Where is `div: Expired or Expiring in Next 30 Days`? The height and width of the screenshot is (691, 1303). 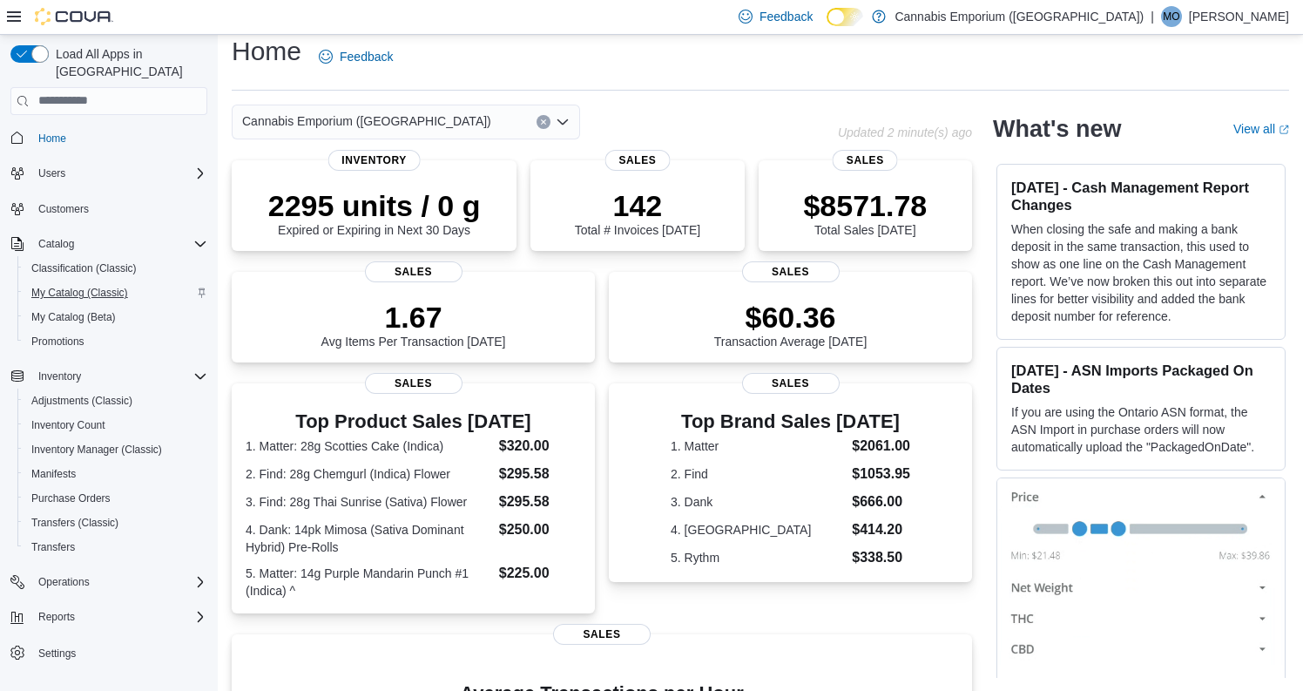 div: Expired or Expiring in Next 30 Days is located at coordinates (375, 213).